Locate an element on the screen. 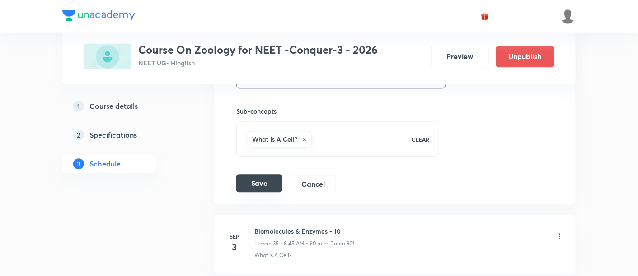  p: Lesson 35 • 8:45 AM • 90 min is located at coordinates (290, 244).